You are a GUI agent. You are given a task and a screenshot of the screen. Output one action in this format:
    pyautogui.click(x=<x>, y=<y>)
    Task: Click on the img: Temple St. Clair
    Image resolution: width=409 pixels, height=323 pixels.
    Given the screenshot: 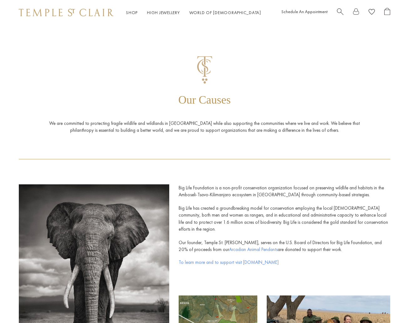 What is the action you would take?
    pyautogui.click(x=66, y=13)
    